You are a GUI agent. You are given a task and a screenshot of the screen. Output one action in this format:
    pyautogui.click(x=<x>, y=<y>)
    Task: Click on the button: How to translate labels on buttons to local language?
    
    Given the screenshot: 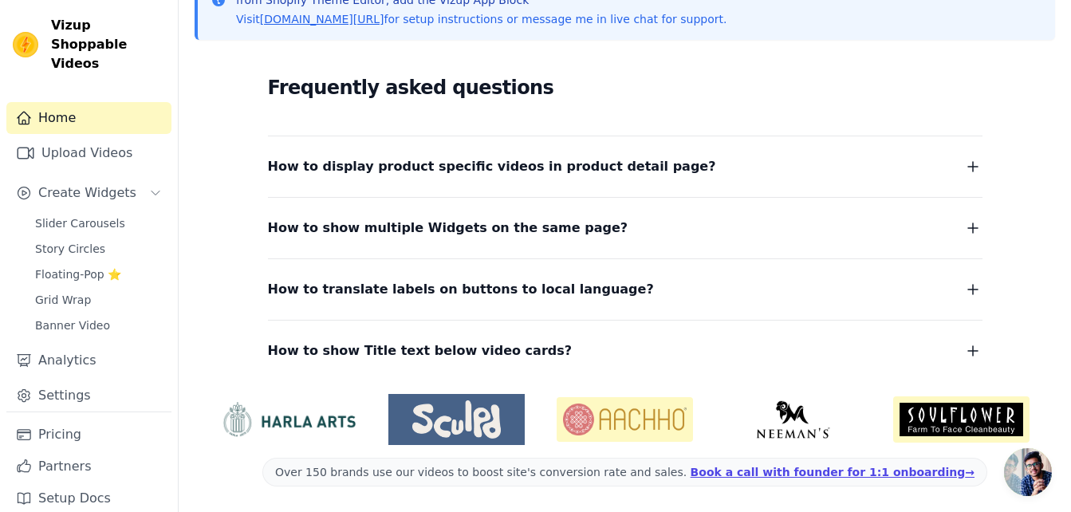 What is the action you would take?
    pyautogui.click(x=625, y=290)
    